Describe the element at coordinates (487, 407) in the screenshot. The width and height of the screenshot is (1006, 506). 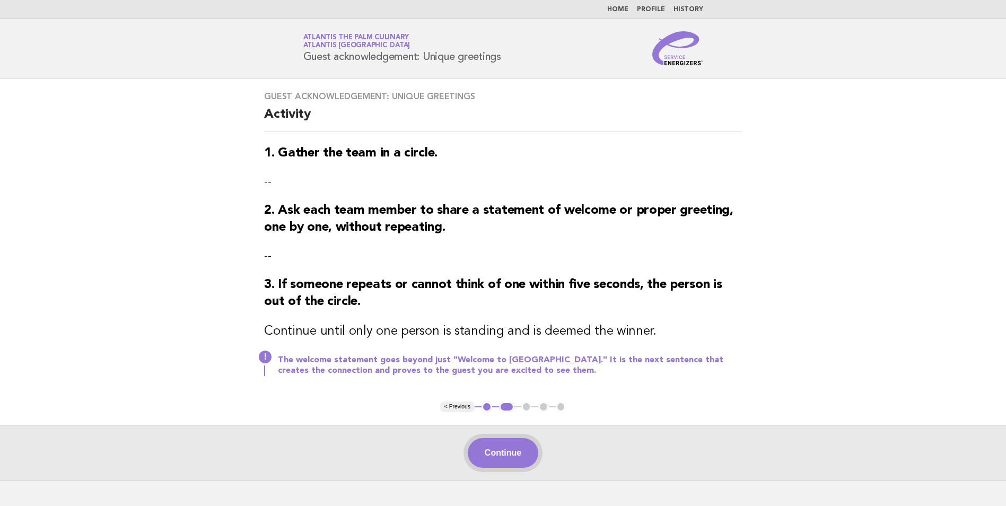
I see `button: 1` at that location.